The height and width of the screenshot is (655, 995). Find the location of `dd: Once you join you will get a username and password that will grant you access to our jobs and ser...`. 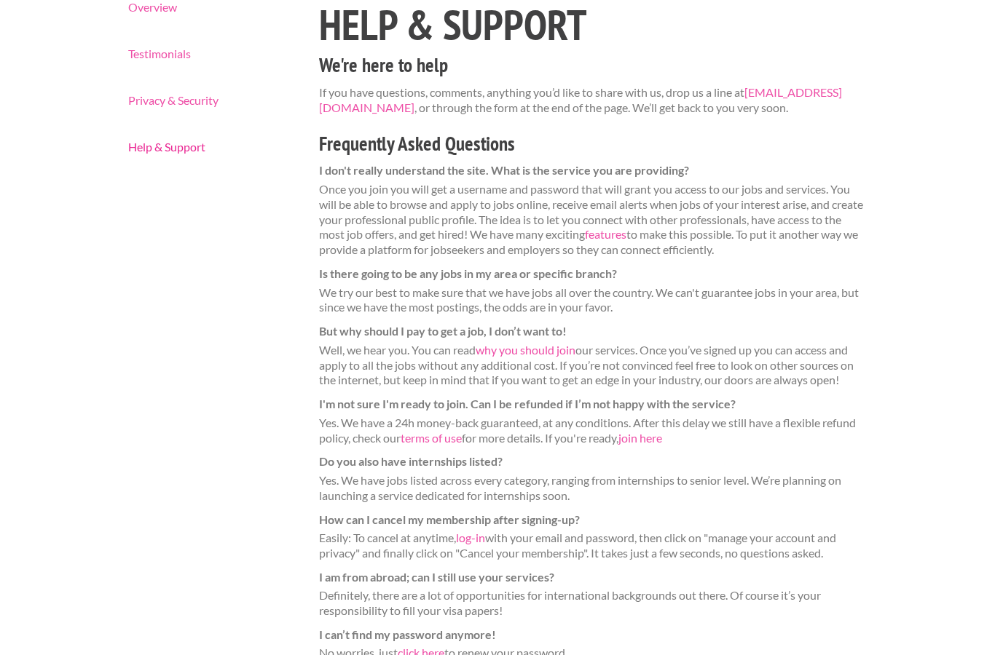

dd: Once you join you will get a username and password that will grant you access to our jobs and ser... is located at coordinates (593, 220).